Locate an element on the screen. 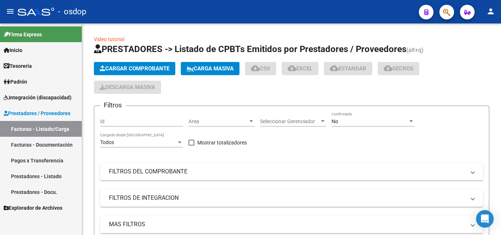 This screenshot has height=235, width=501. mat-panel-title: FILTROS DE INTEGRACION is located at coordinates (287, 198).